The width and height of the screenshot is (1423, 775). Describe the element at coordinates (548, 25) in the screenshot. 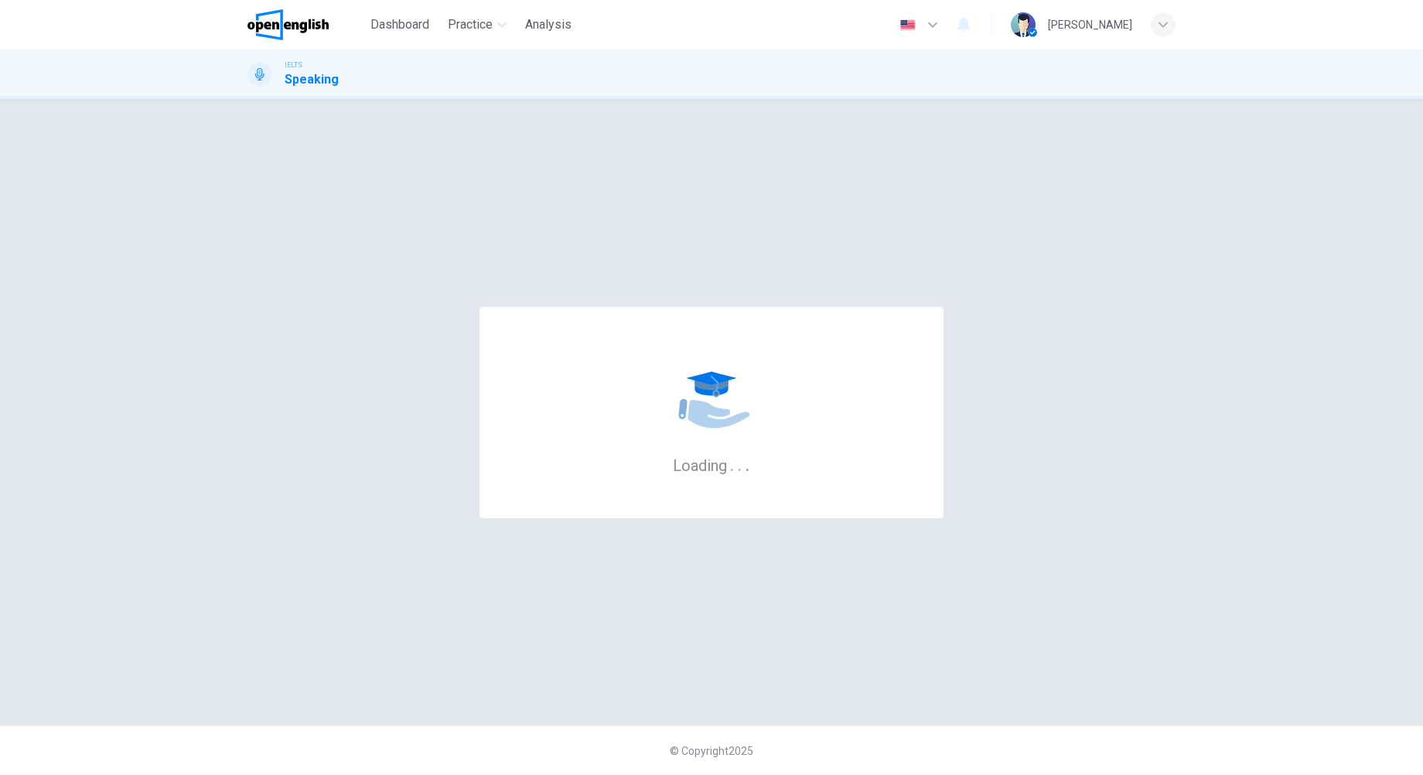

I see `a: Analysis` at that location.